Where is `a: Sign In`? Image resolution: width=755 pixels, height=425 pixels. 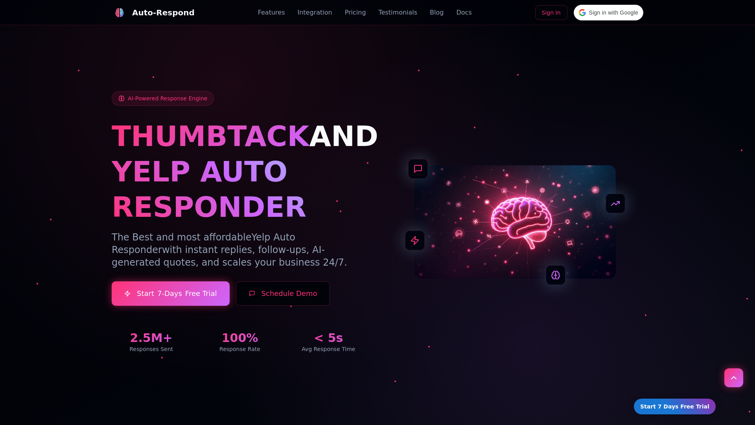 a: Sign In is located at coordinates (551, 13).